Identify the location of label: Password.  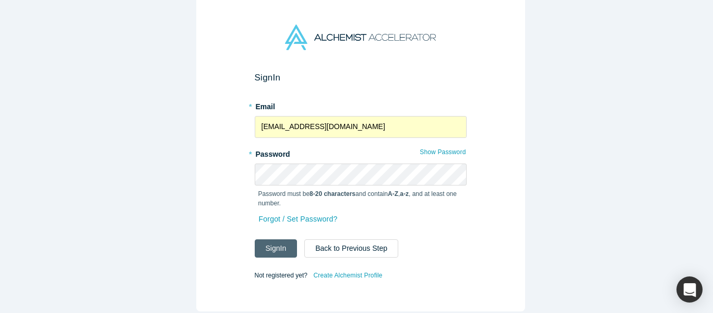
(361, 152).